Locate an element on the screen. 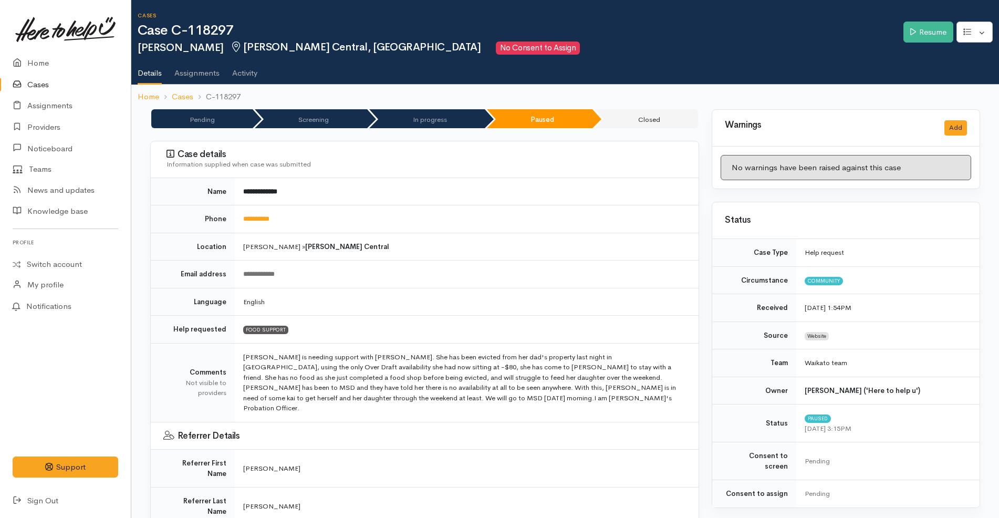 This screenshot has width=999, height=518. td: Help request is located at coordinates (888, 253).